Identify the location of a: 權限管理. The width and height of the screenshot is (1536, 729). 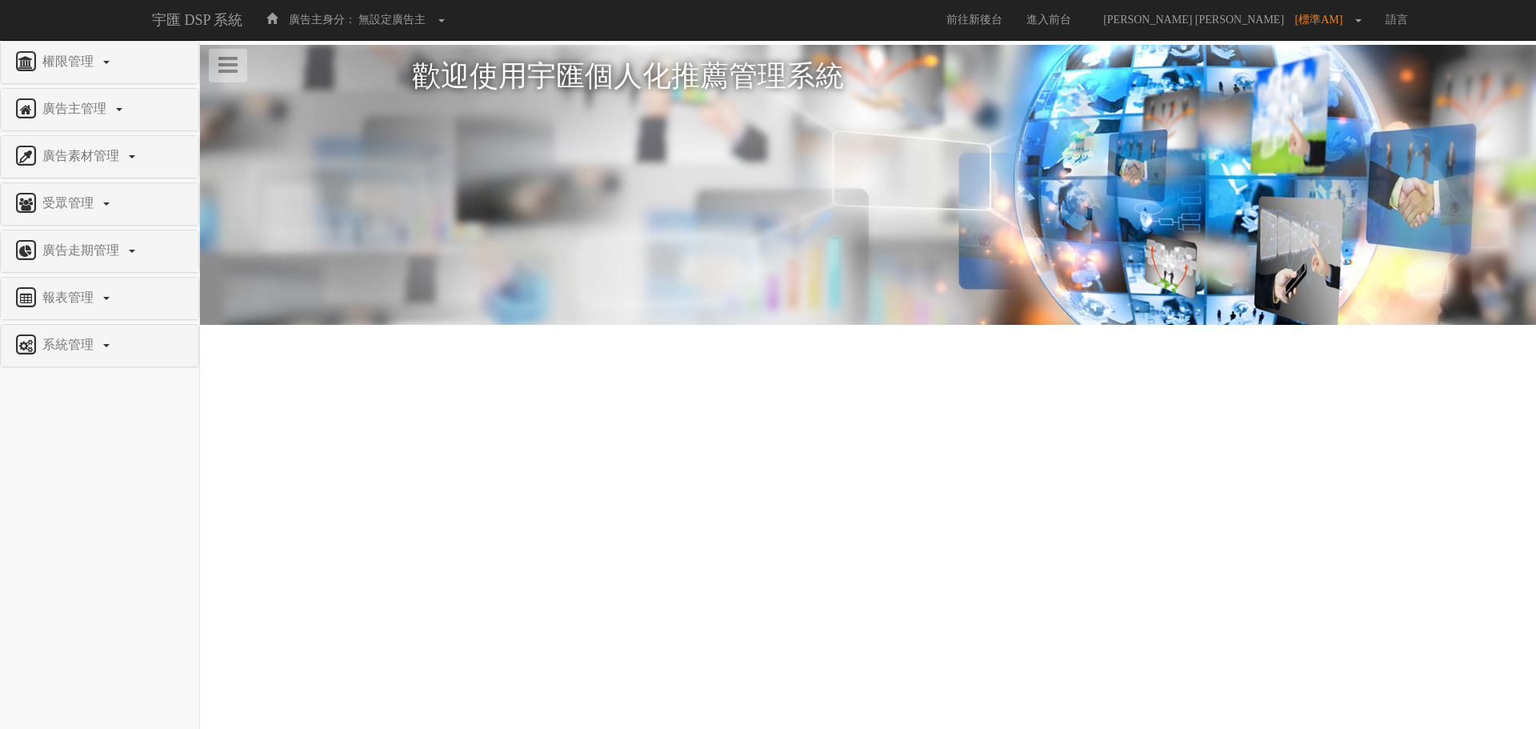
(99, 62).